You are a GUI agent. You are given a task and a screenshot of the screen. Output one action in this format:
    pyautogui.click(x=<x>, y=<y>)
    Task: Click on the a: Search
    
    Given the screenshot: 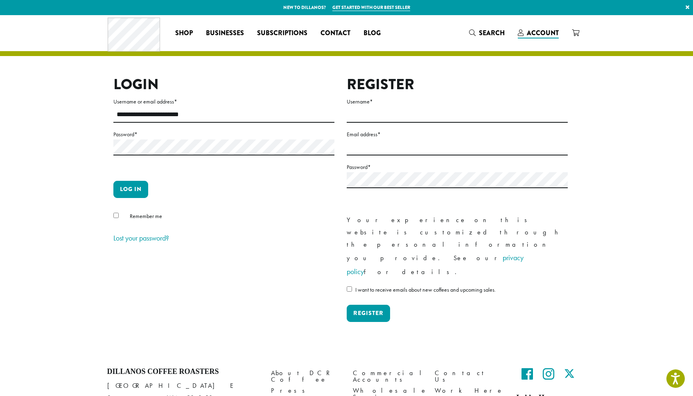 What is the action you would take?
    pyautogui.click(x=487, y=33)
    